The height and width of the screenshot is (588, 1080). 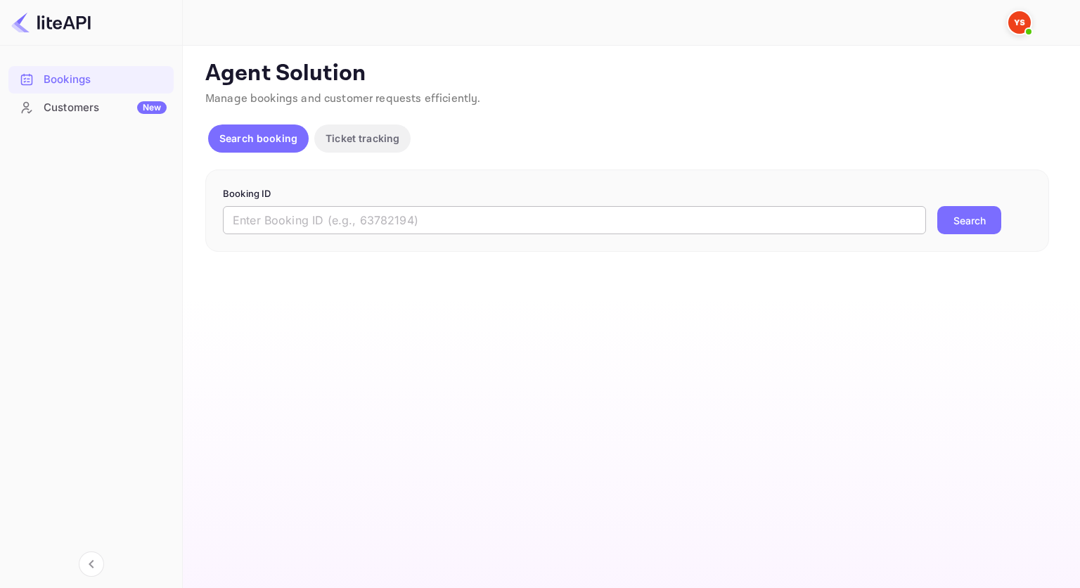 I want to click on p: Agent Solution, so click(x=630, y=74).